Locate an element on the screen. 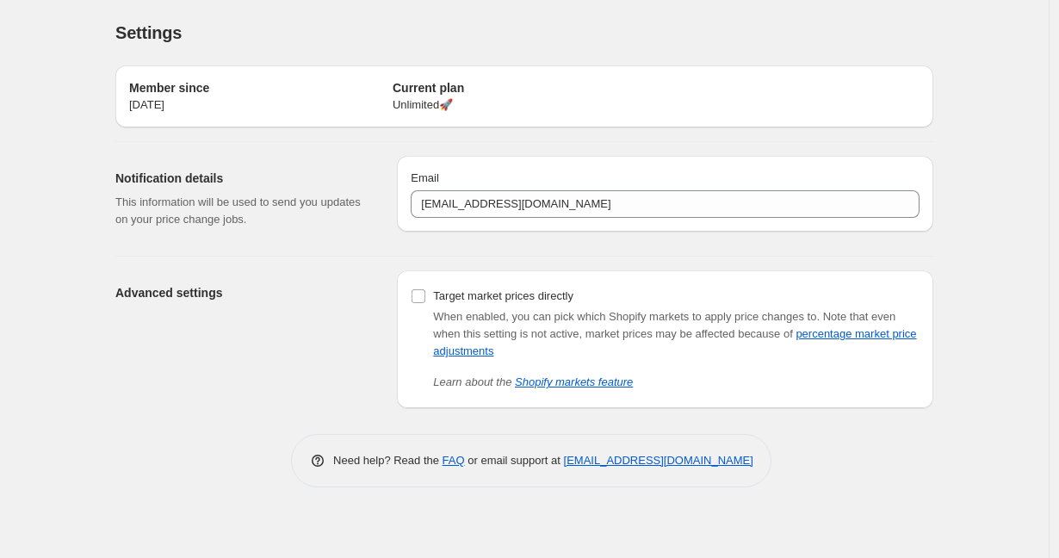 The width and height of the screenshot is (1059, 558). span: When enabled, you can pick which Shopify markets to apply price changes to. is located at coordinates (626, 316).